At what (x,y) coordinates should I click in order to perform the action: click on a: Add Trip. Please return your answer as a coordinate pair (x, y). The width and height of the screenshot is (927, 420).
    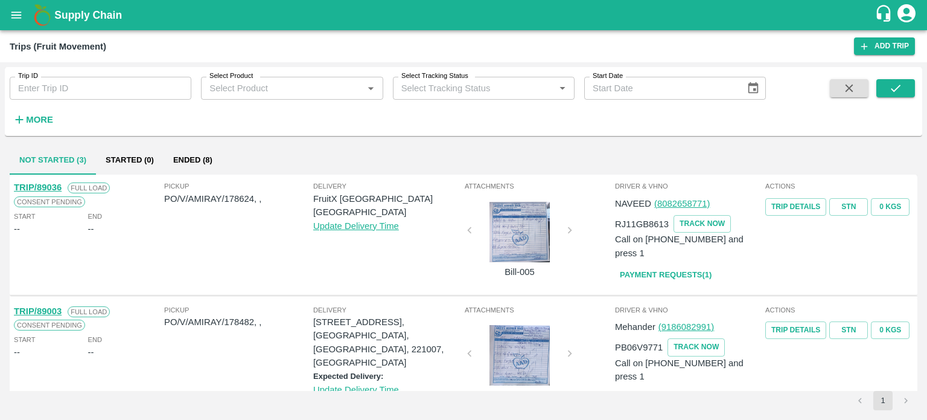
    Looking at the image, I should click on (884, 46).